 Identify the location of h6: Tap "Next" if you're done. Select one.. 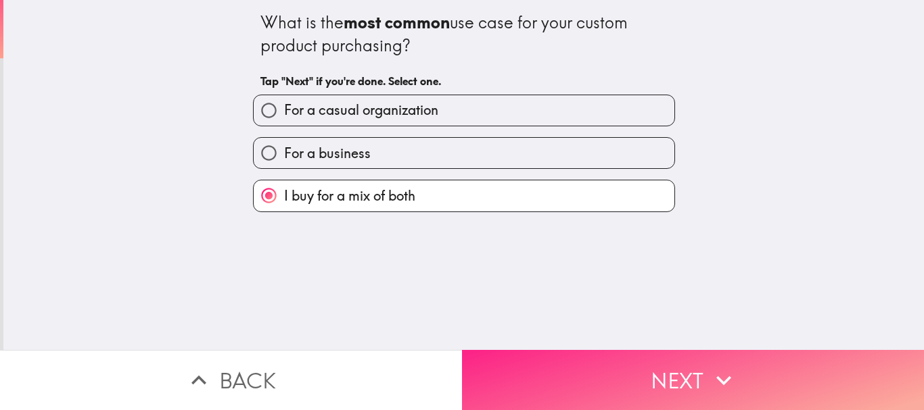
(464, 81).